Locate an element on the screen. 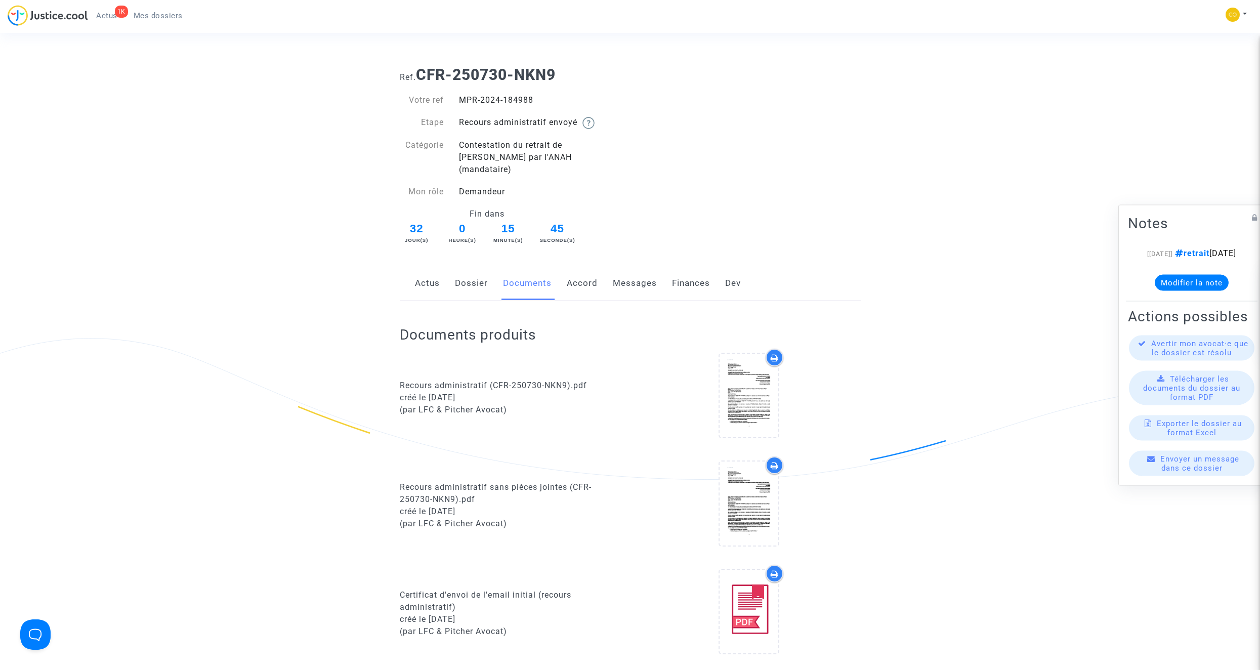 Image resolution: width=1260 pixels, height=670 pixels. h2: Actions possibles is located at coordinates (1191, 316).